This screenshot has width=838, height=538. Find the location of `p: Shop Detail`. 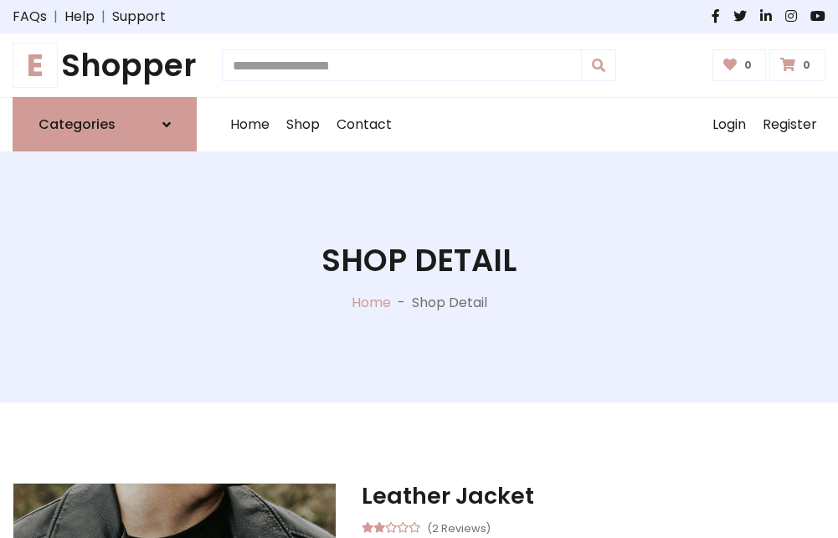

p: Shop Detail is located at coordinates (450, 303).